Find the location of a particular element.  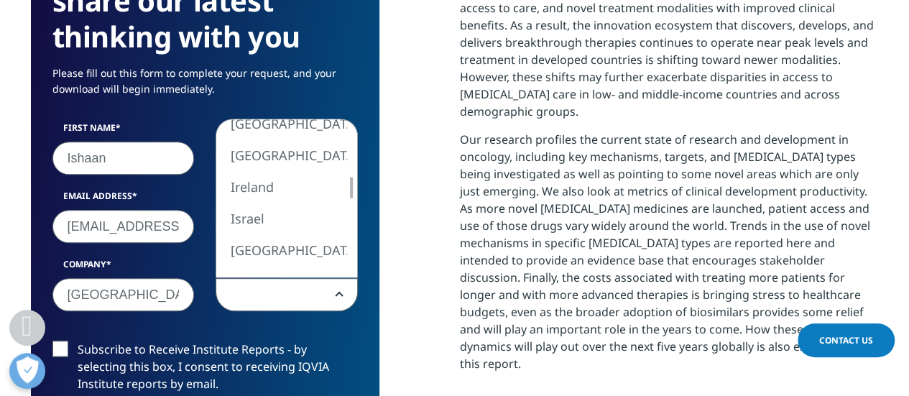

p: Our research profiles the current state of research and development in oncology, including key me... is located at coordinates (669, 257).